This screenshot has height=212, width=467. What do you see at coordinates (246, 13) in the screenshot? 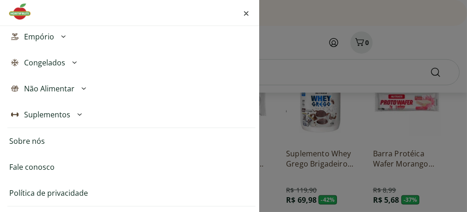
I see `button: Fechar menu` at bounding box center [246, 13].